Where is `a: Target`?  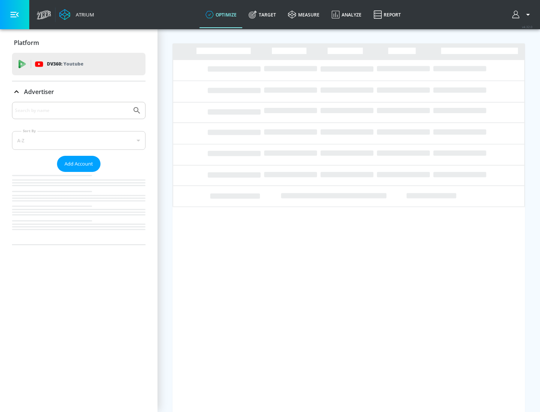 a: Target is located at coordinates (262, 15).